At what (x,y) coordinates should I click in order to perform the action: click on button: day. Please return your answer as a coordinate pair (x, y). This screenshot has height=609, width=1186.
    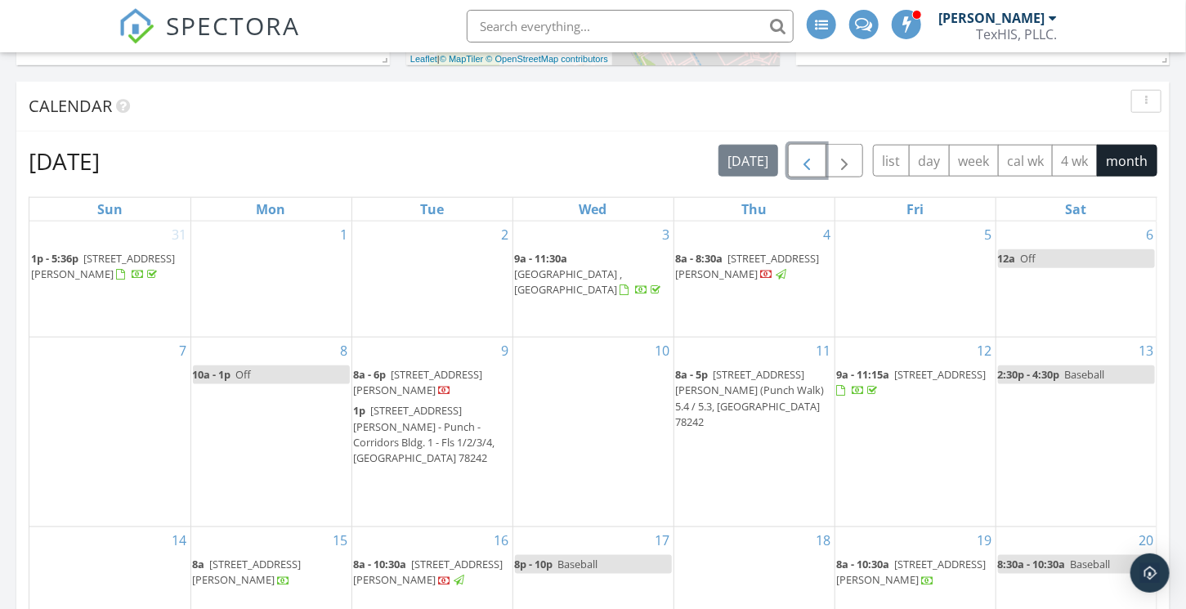
    Looking at the image, I should click on (930, 160).